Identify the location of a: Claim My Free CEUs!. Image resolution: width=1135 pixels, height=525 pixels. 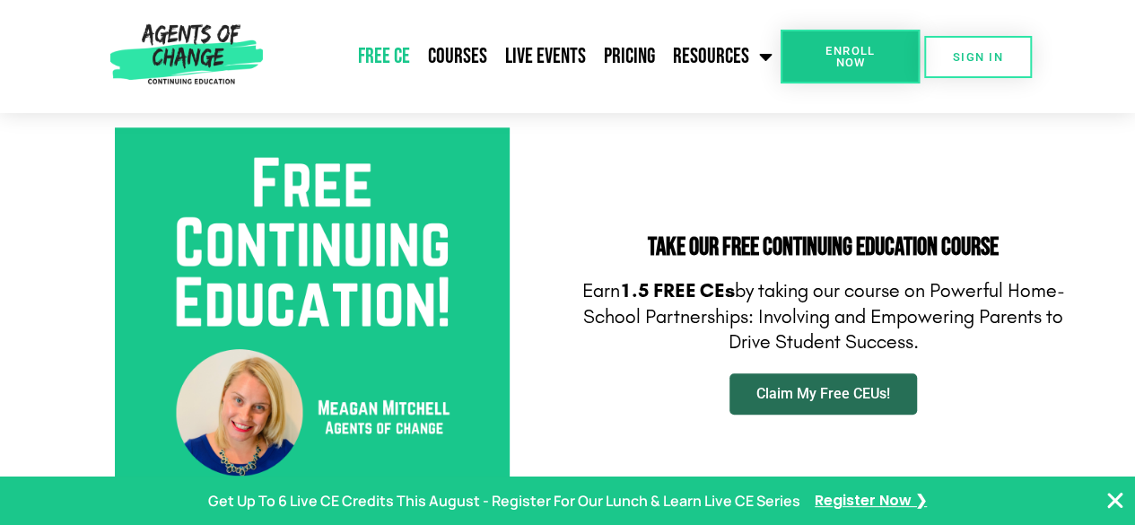
(823, 394).